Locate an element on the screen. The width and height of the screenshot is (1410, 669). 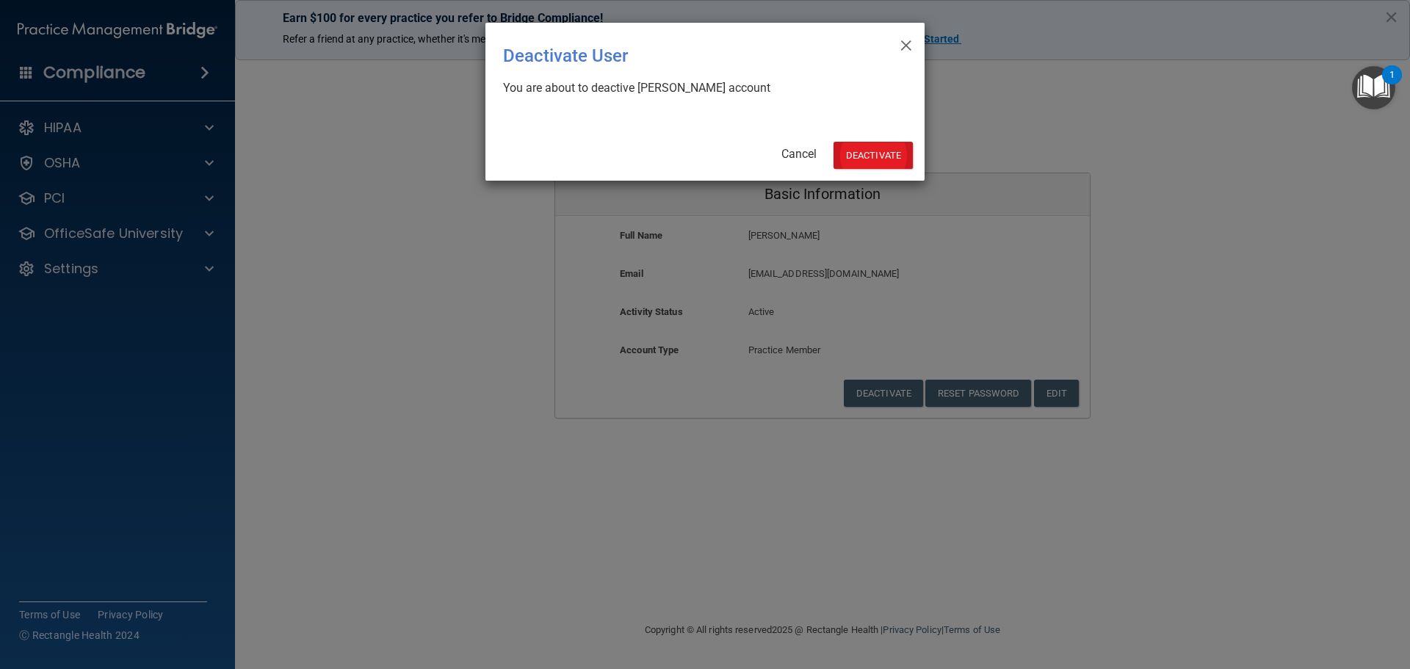
button: Deactivate is located at coordinates (873, 155).